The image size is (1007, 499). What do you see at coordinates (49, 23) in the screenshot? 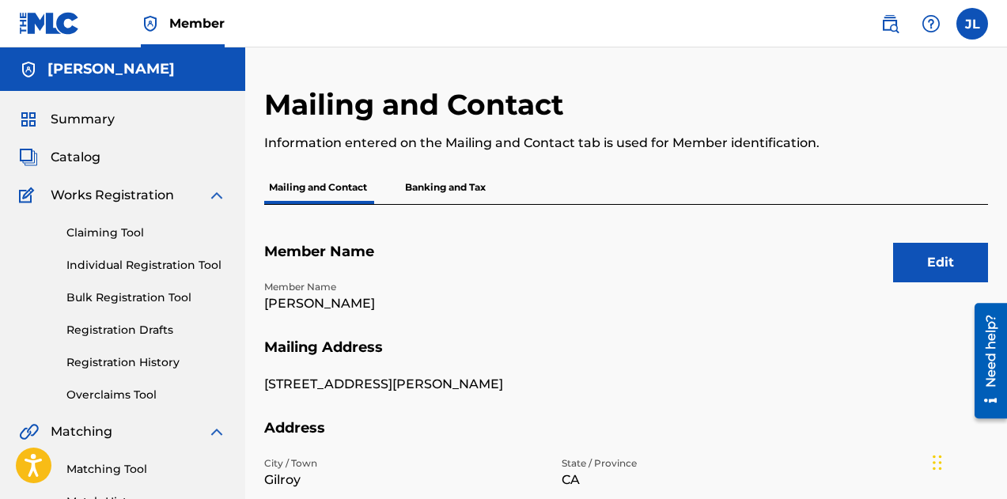
I see `img: MLC Logo` at bounding box center [49, 23].